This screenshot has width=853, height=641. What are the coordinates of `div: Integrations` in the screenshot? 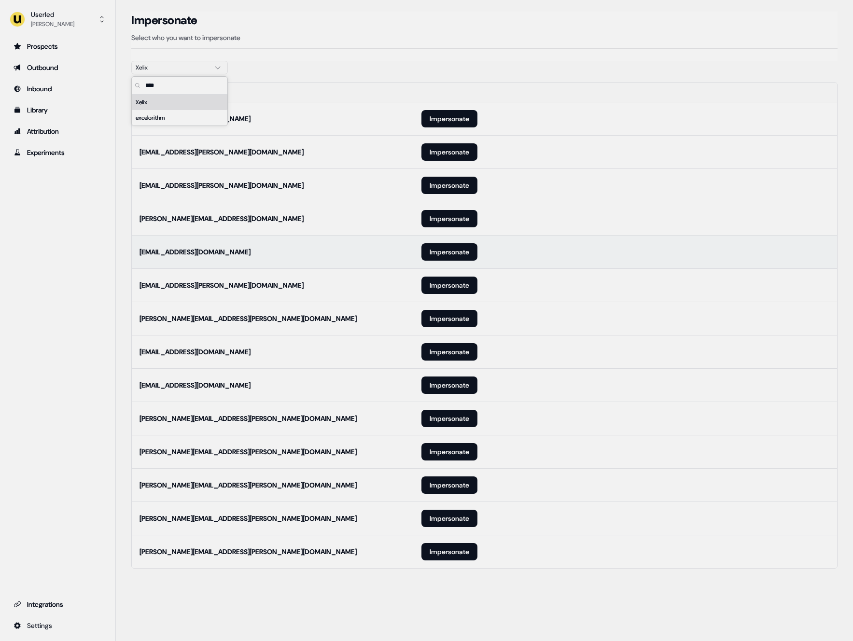 It's located at (57, 605).